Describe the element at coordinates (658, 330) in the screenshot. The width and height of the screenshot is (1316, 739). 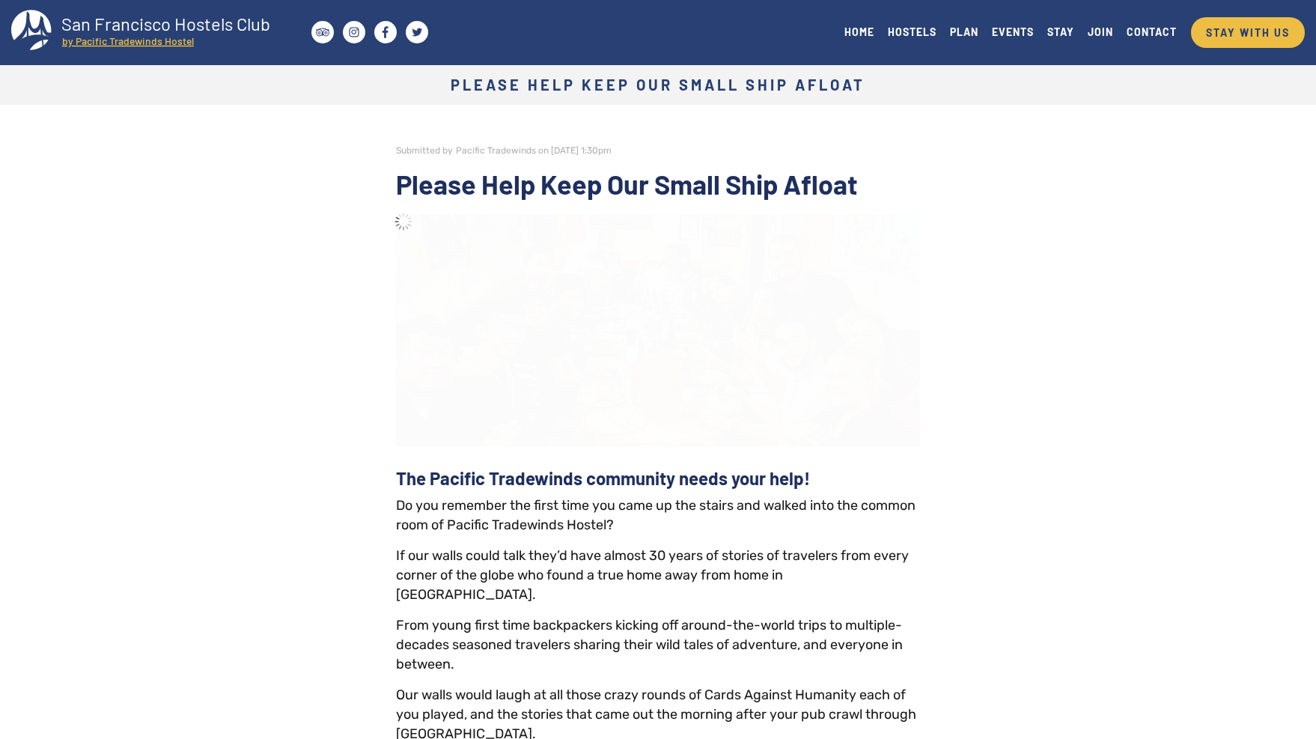
I see `img: Our Pacific Tradewinds Hostel Community` at that location.